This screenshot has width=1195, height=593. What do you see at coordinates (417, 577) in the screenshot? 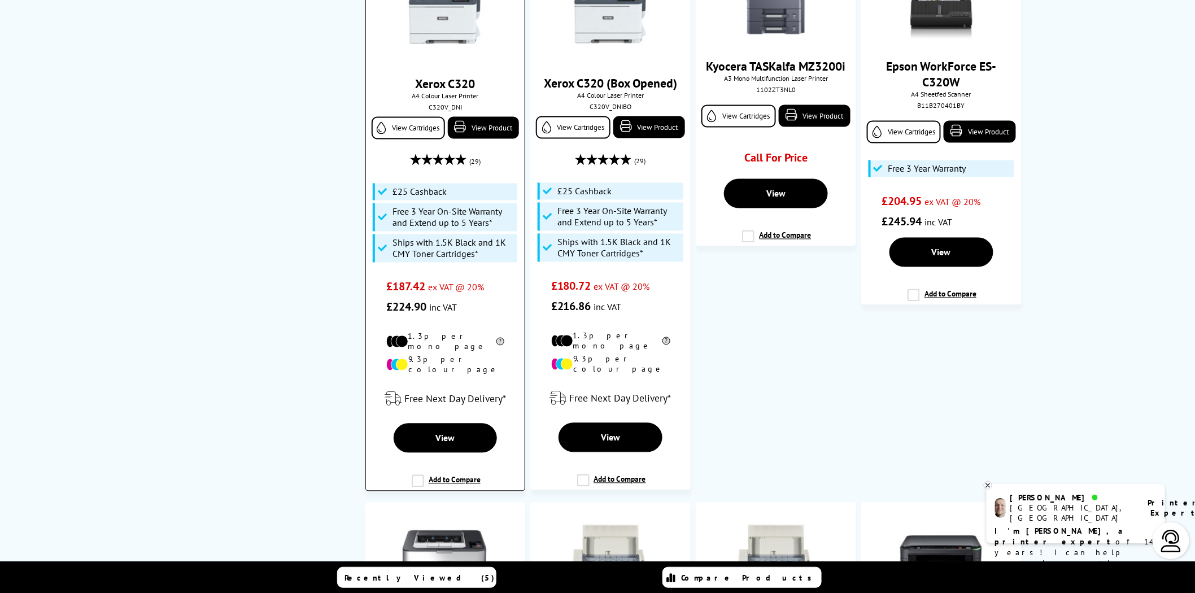
I see `a: Recently Viewed (5)` at bounding box center [417, 577].